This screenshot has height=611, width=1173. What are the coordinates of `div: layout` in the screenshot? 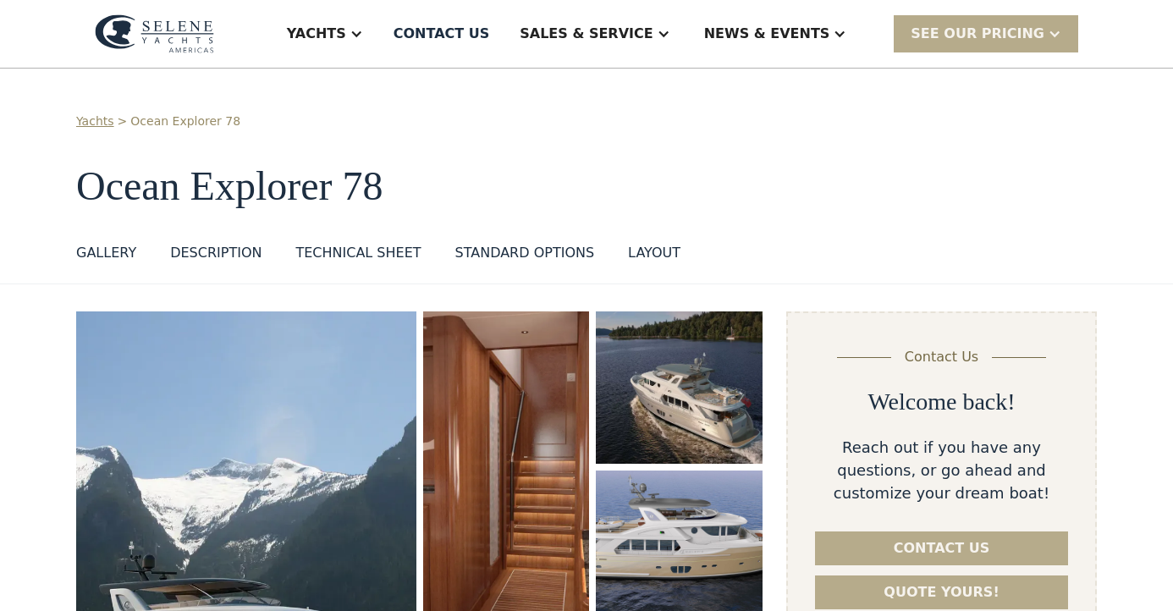 It's located at (654, 253).